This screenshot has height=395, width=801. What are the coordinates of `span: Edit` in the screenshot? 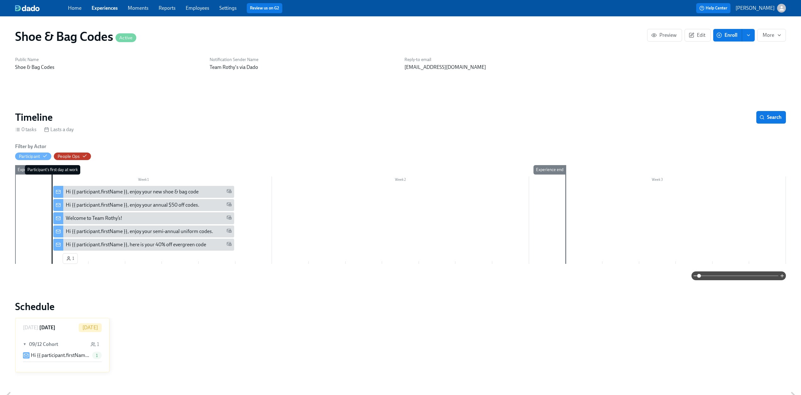 It's located at (697, 35).